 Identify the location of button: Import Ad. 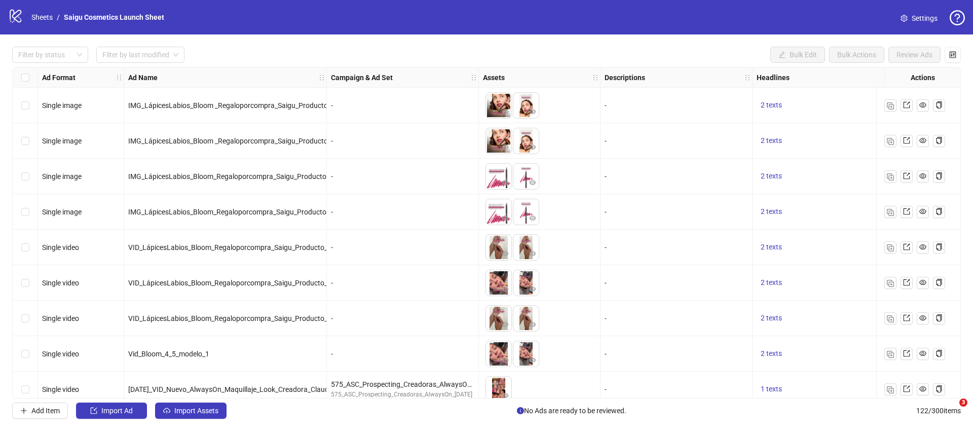
(112, 411).